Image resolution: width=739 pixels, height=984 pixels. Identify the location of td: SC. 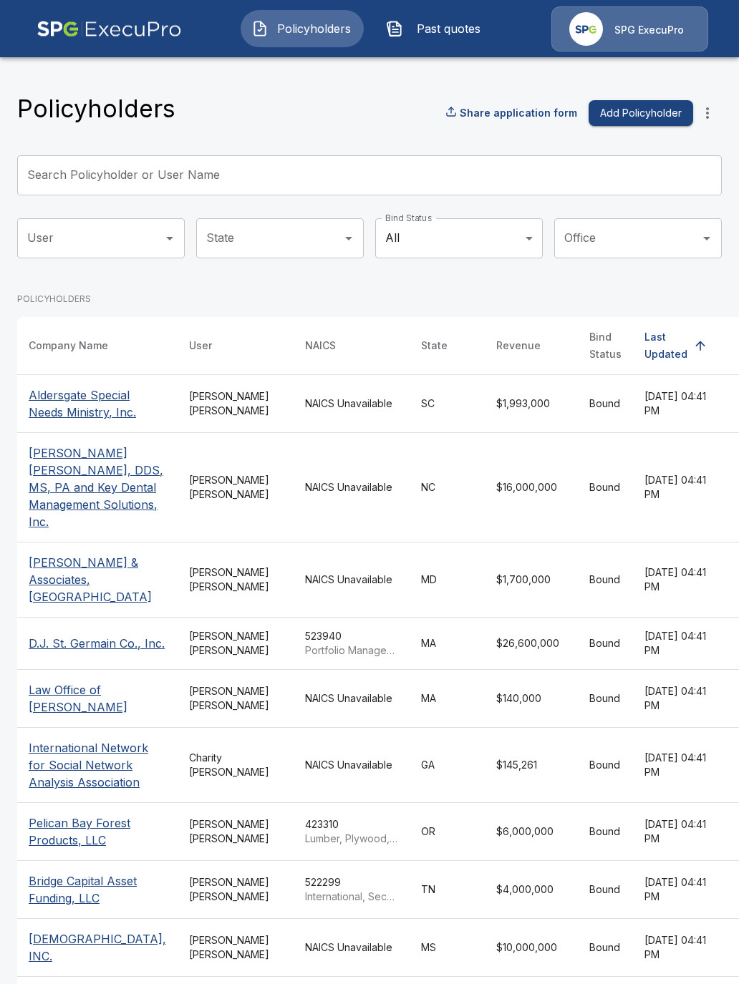
(447, 403).